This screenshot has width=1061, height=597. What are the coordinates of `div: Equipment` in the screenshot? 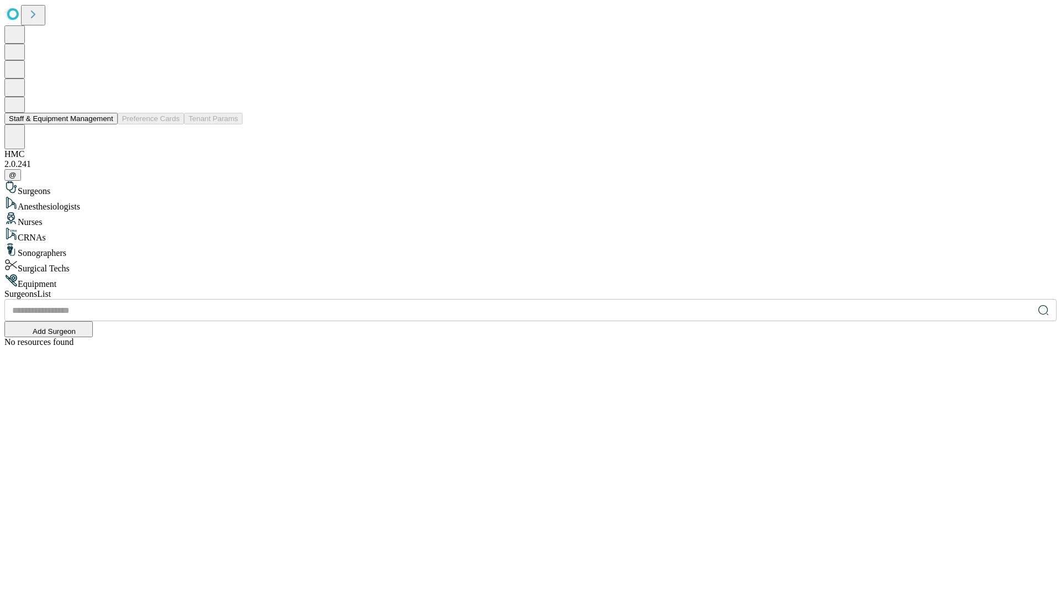 It's located at (530, 281).